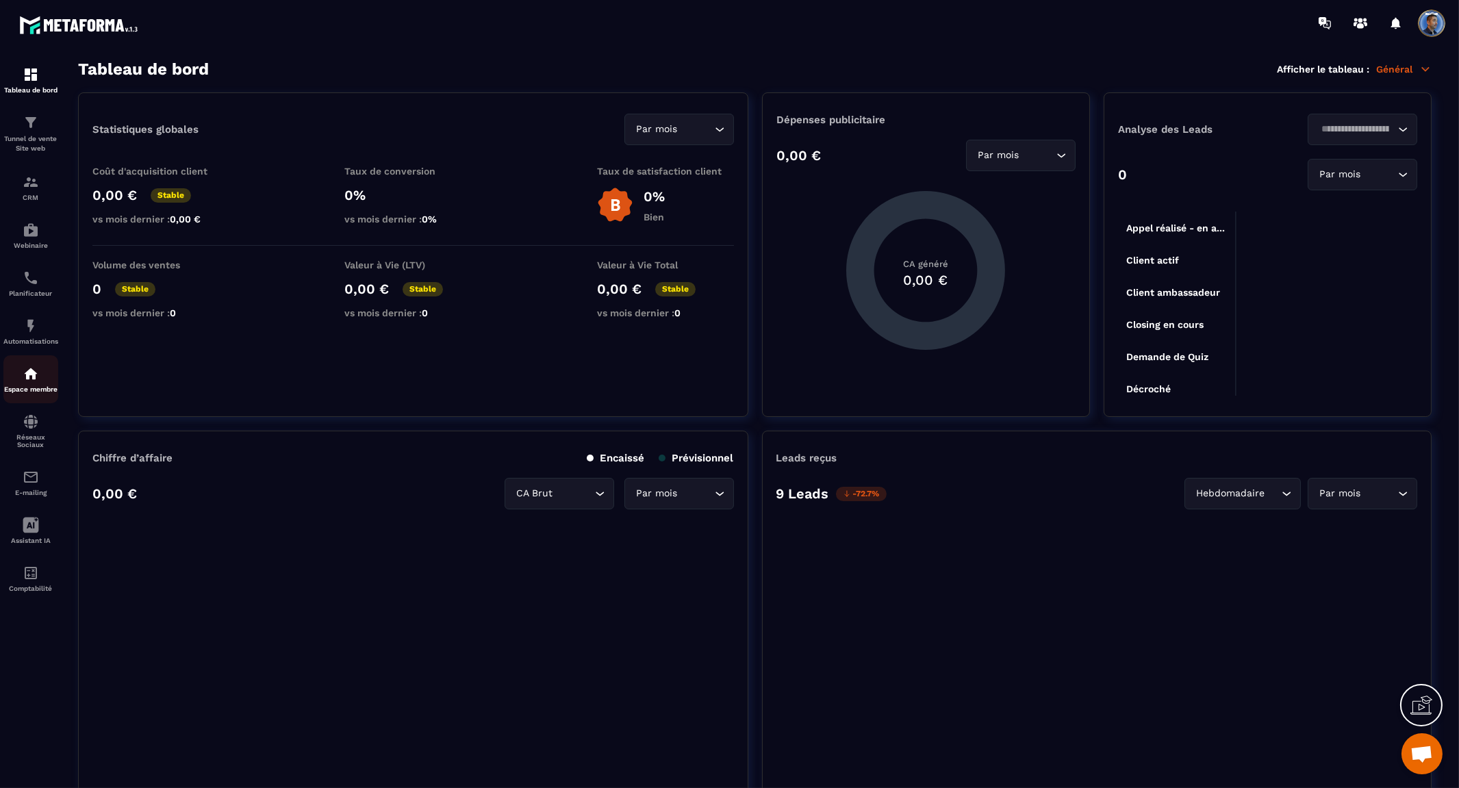 The image size is (1459, 788). I want to click on img: accountant, so click(31, 573).